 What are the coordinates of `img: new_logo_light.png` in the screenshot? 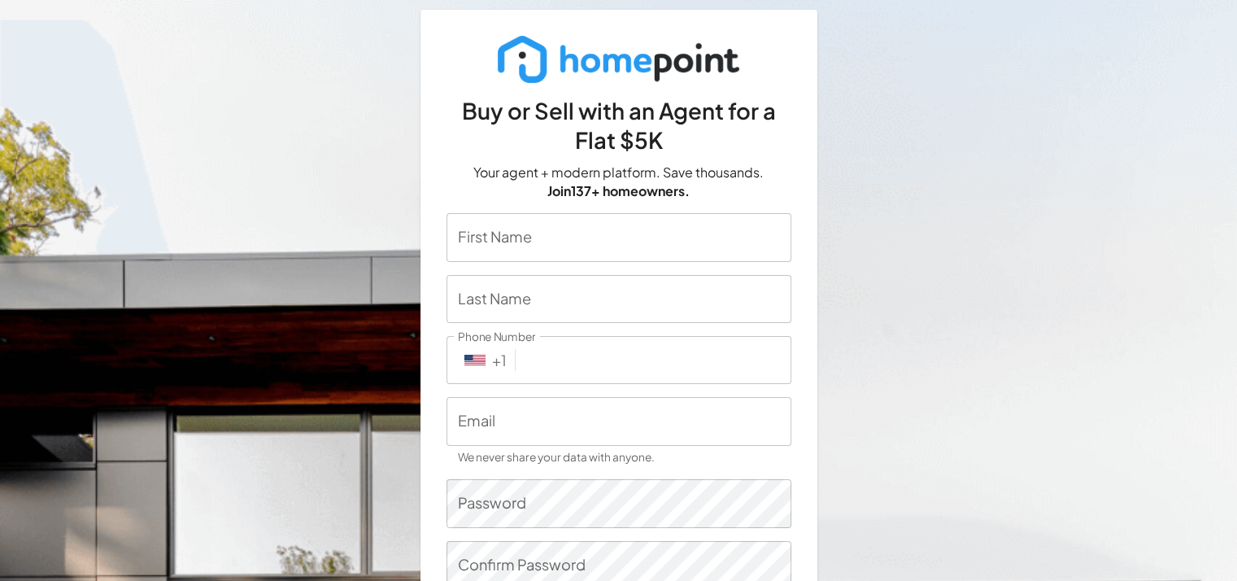 It's located at (618, 59).